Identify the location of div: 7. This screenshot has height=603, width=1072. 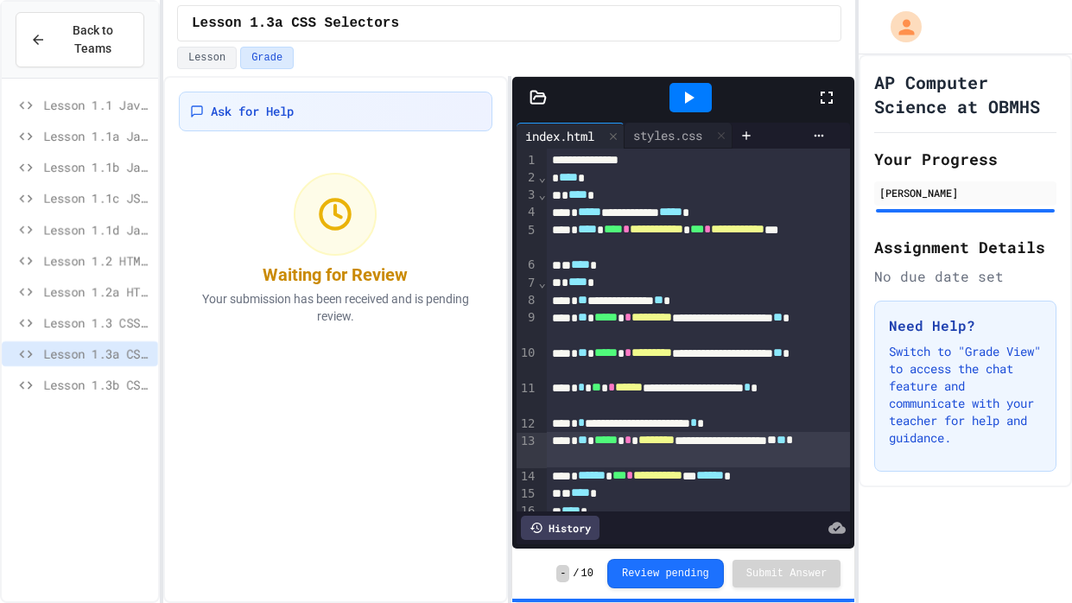
(527, 283).